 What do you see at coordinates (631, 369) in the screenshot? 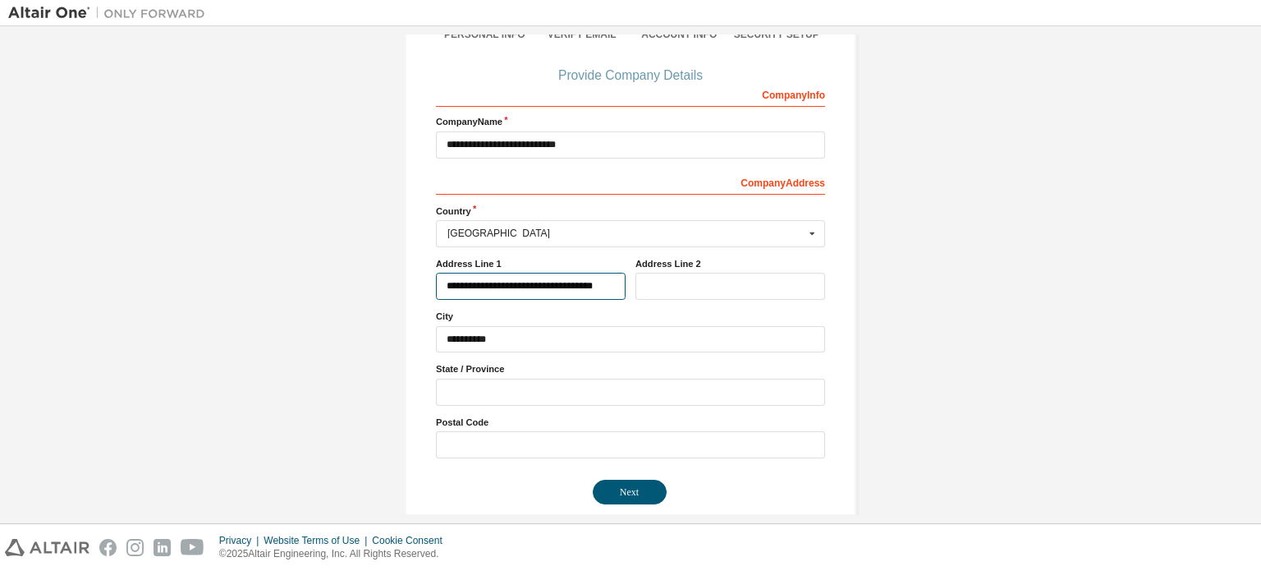
I see `label: State / Province` at bounding box center [631, 369].